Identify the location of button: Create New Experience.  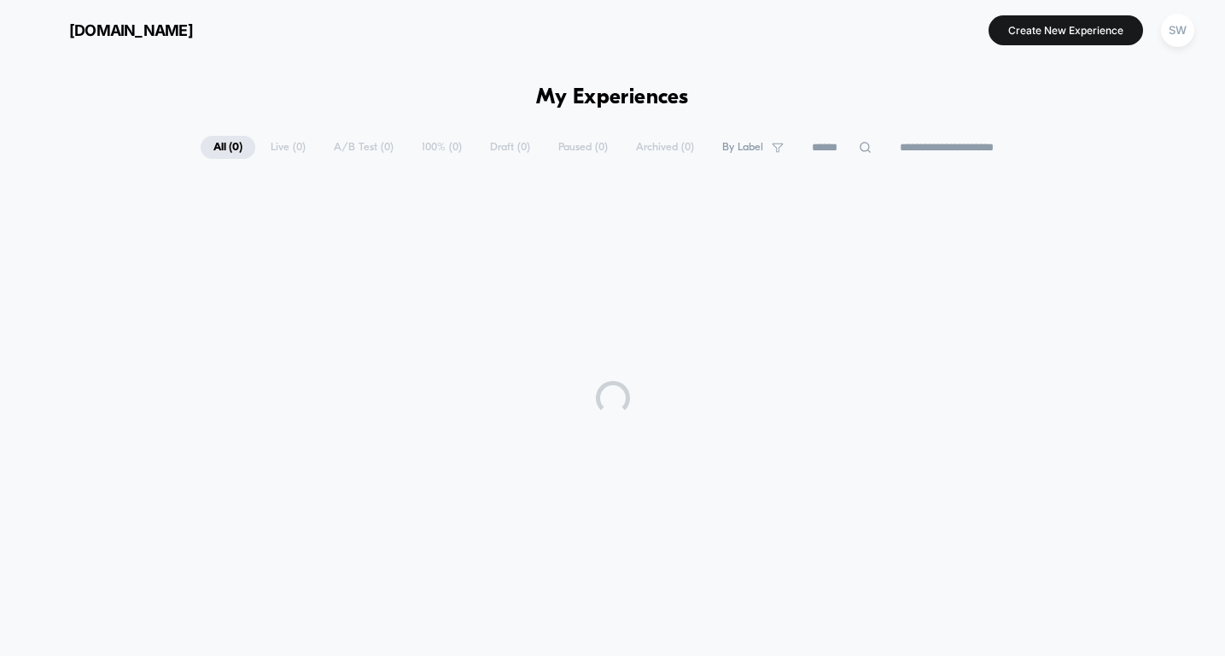
(1065, 30).